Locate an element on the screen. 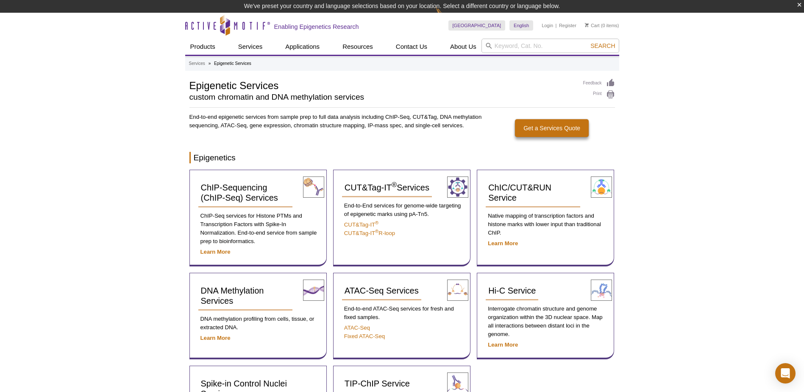  h2: custom chromatin and DNA methylation services is located at coordinates (382, 97).